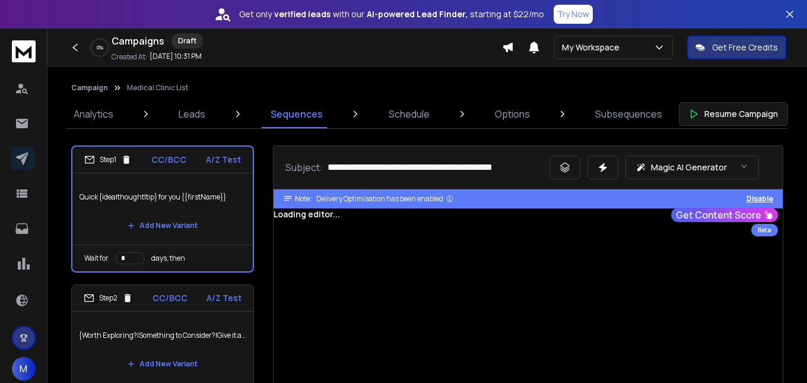 The height and width of the screenshot is (383, 807). Describe the element at coordinates (385, 199) in the screenshot. I see `div: Delivery Optimisation has been enabled` at that location.